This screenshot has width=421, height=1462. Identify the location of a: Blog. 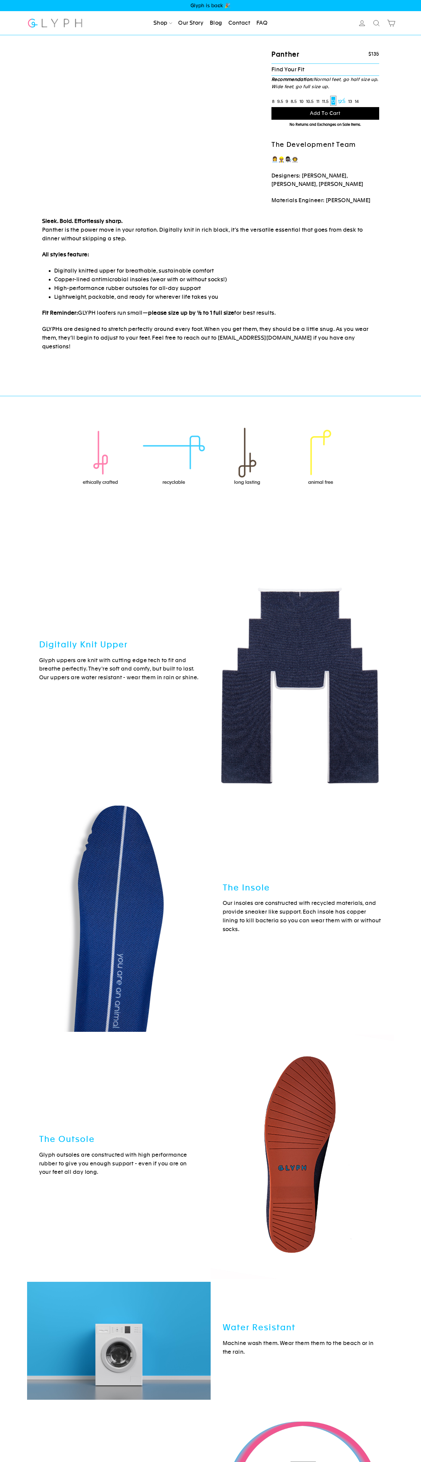
(216, 23).